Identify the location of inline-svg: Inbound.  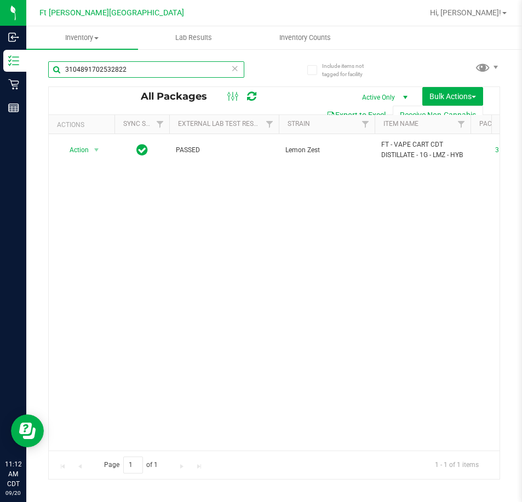
(14, 37).